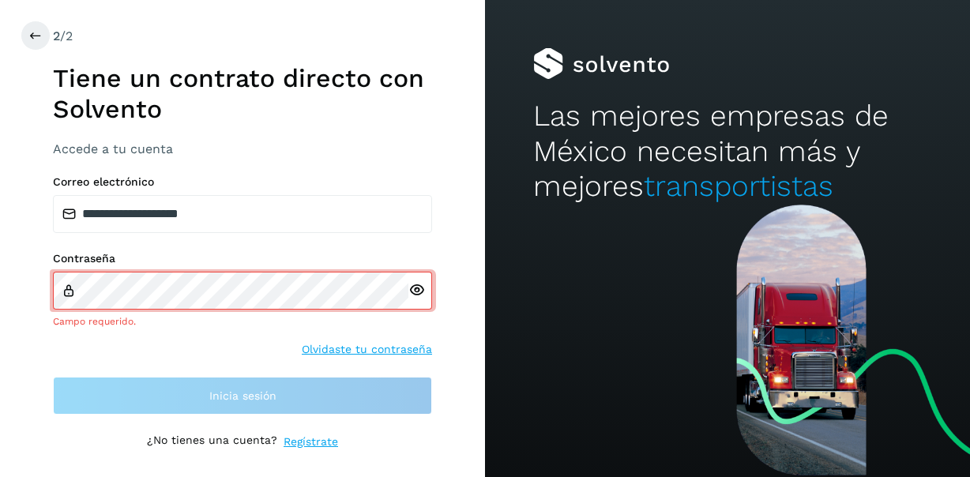 This screenshot has height=477, width=970. I want to click on label: Correo electrónico, so click(242, 182).